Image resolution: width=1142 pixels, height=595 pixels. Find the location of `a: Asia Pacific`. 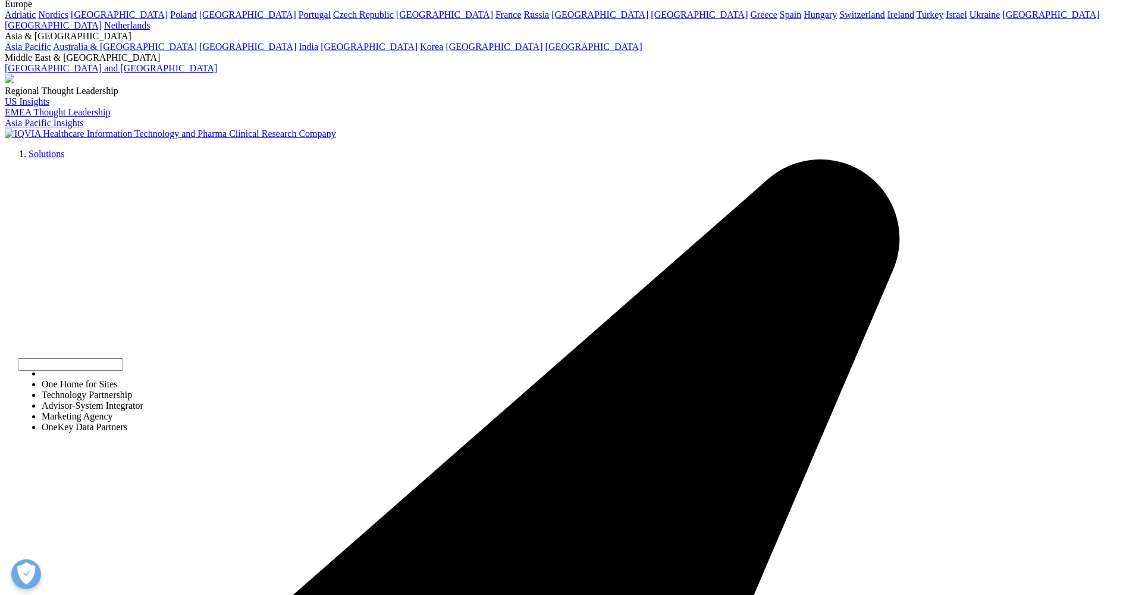

a: Asia Pacific is located at coordinates (28, 46).